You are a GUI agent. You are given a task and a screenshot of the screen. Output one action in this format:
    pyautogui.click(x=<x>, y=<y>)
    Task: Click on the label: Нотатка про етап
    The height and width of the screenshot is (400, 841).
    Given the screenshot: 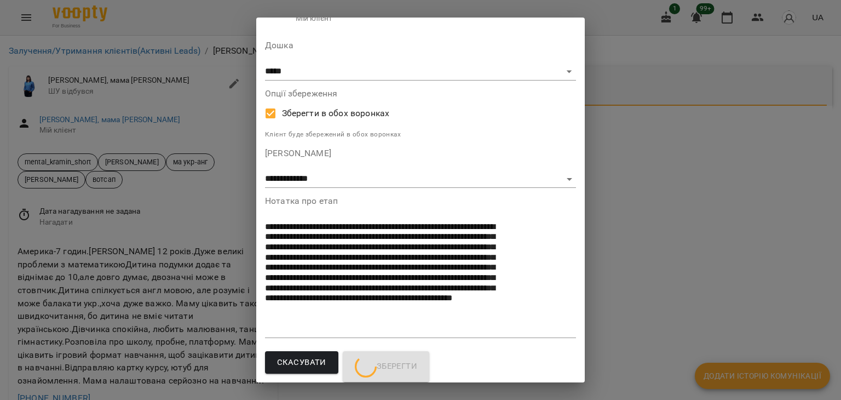 What is the action you would take?
    pyautogui.click(x=420, y=201)
    